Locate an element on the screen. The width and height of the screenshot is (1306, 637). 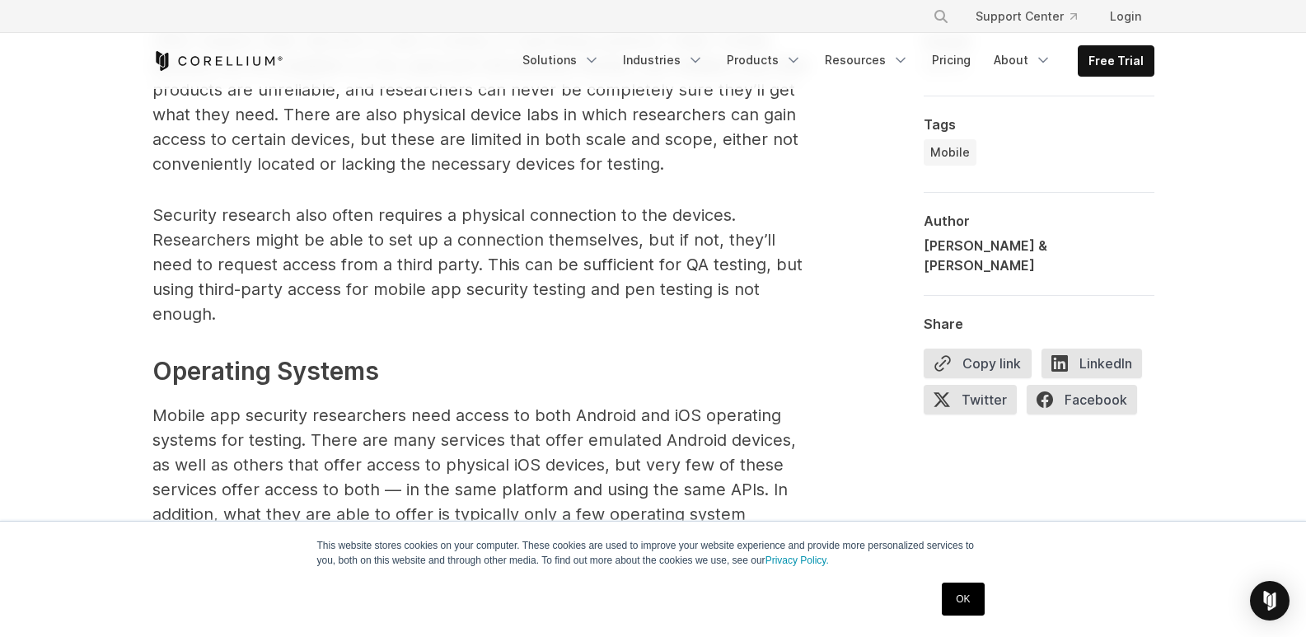
a: Privacy Policy. is located at coordinates (797, 560).